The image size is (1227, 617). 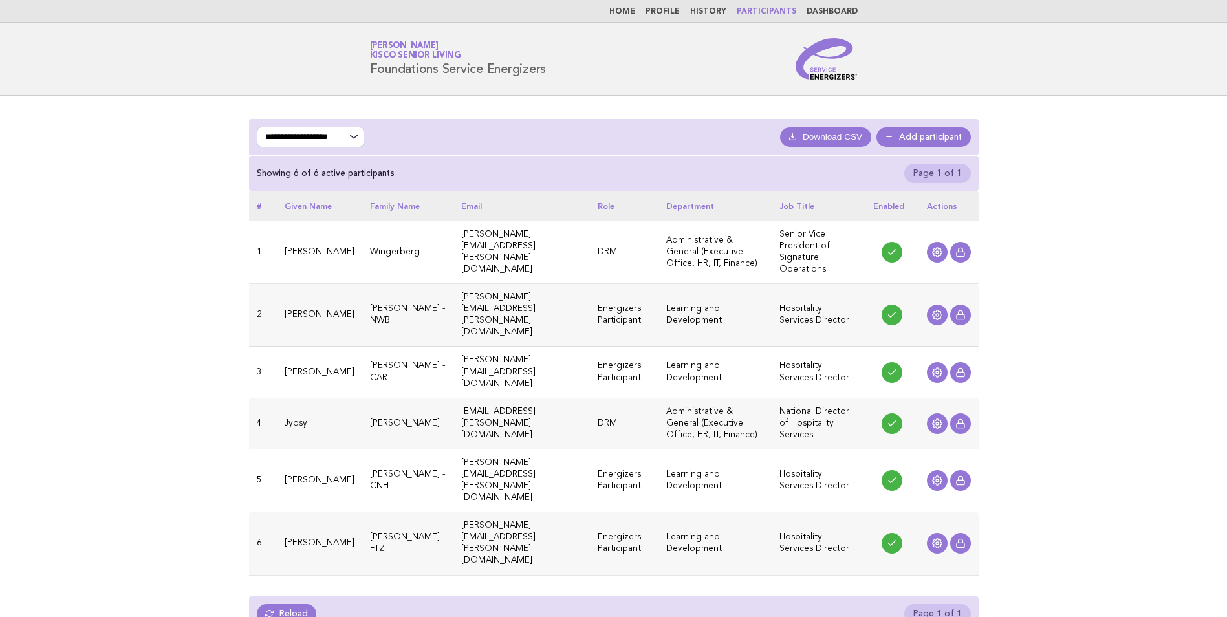 What do you see at coordinates (263, 315) in the screenshot?
I see `td: 2` at bounding box center [263, 315].